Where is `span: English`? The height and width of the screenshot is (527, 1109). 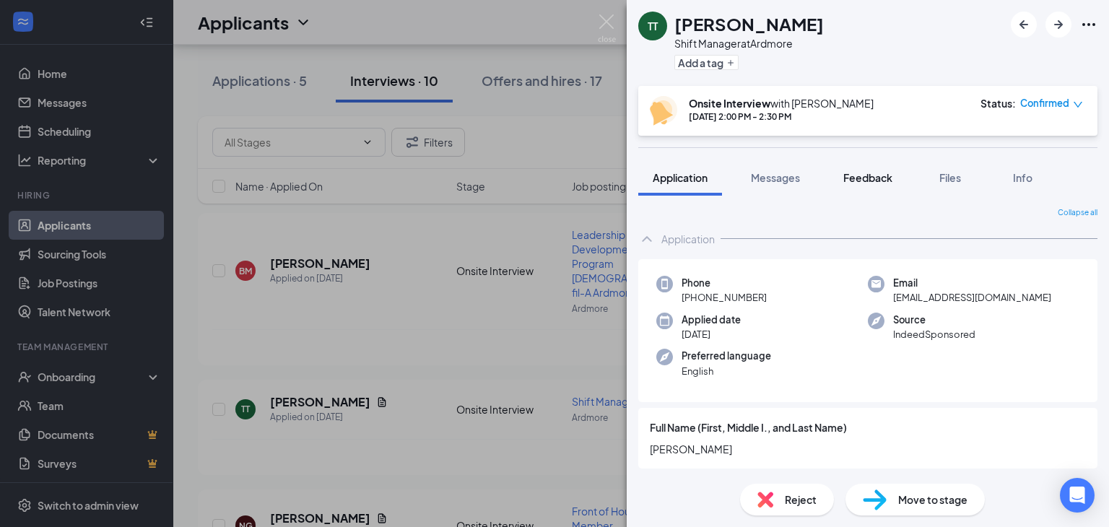 span: English is located at coordinates (726, 371).